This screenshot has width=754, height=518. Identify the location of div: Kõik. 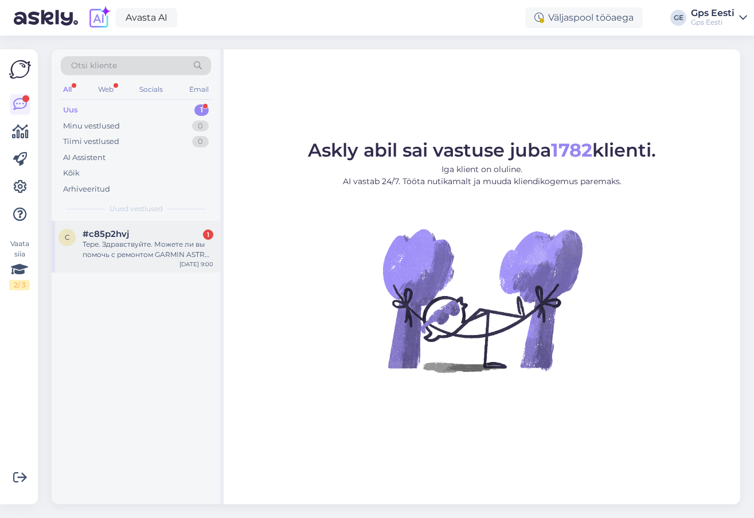
(71, 173).